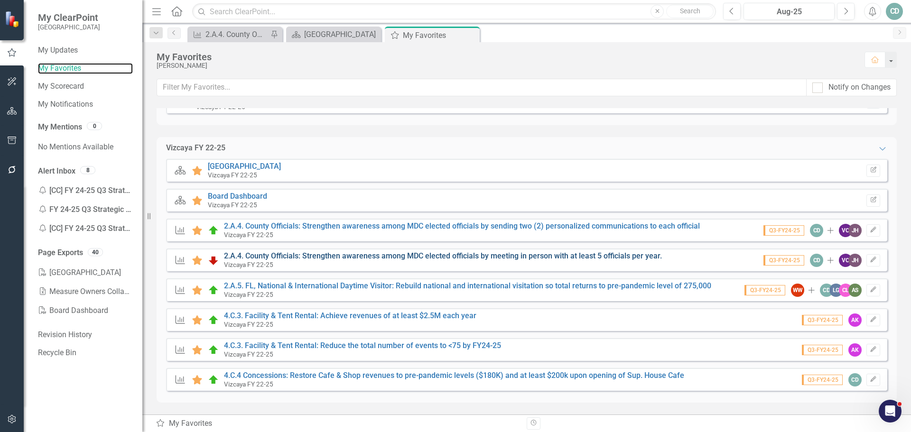  Describe the element at coordinates (462, 226) in the screenshot. I see `a: 2.A.4. County Officials: Strengthen awareness among MDC elected officials by sending two (2) pers...` at that location.